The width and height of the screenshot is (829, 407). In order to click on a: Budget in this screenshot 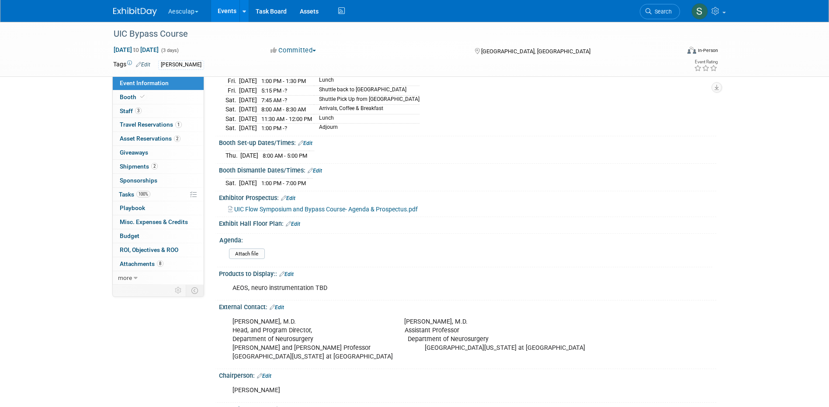, I will do `click(158, 236)`.